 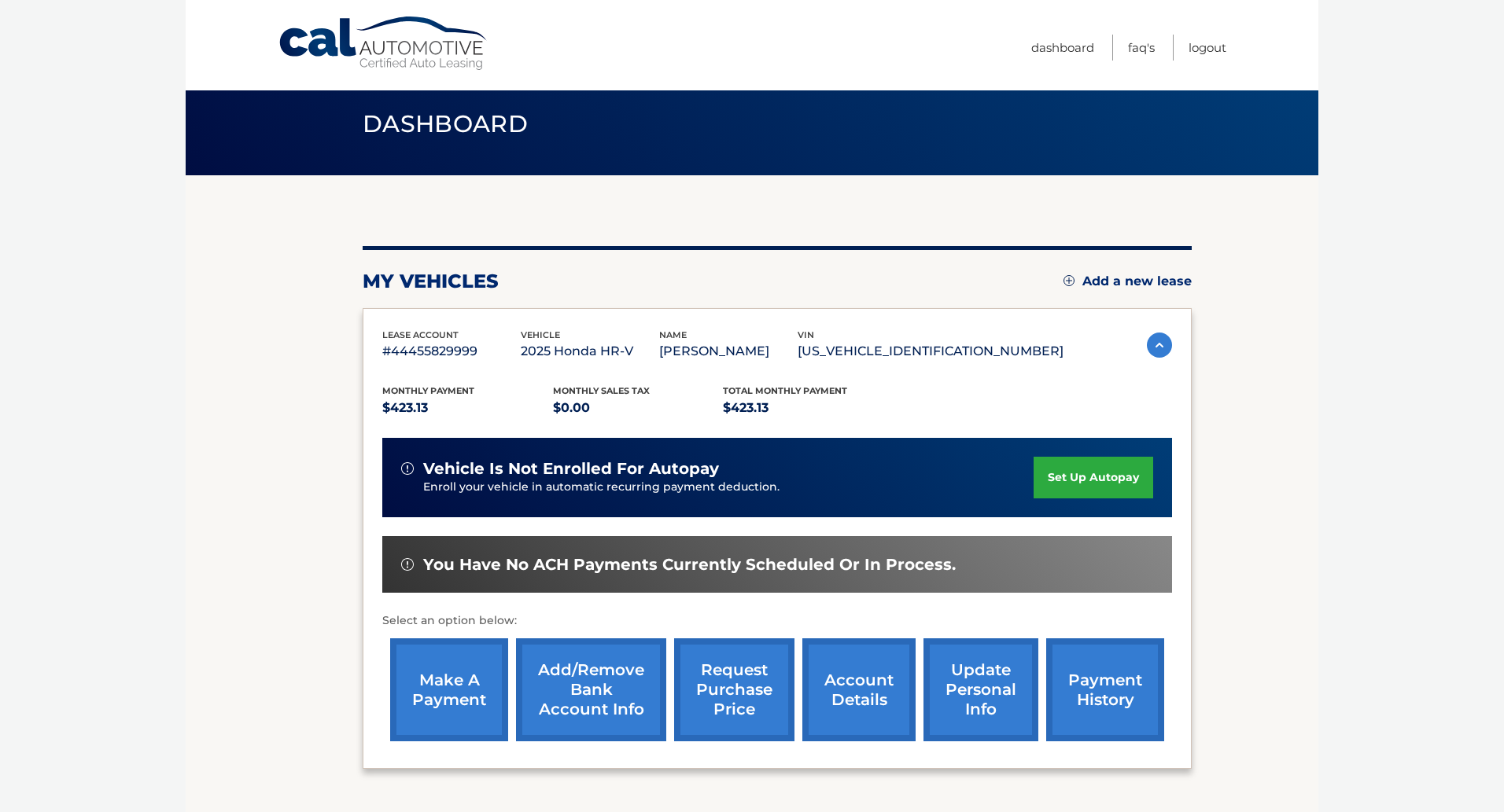 I want to click on span: Monthly sales Tax, so click(x=601, y=391).